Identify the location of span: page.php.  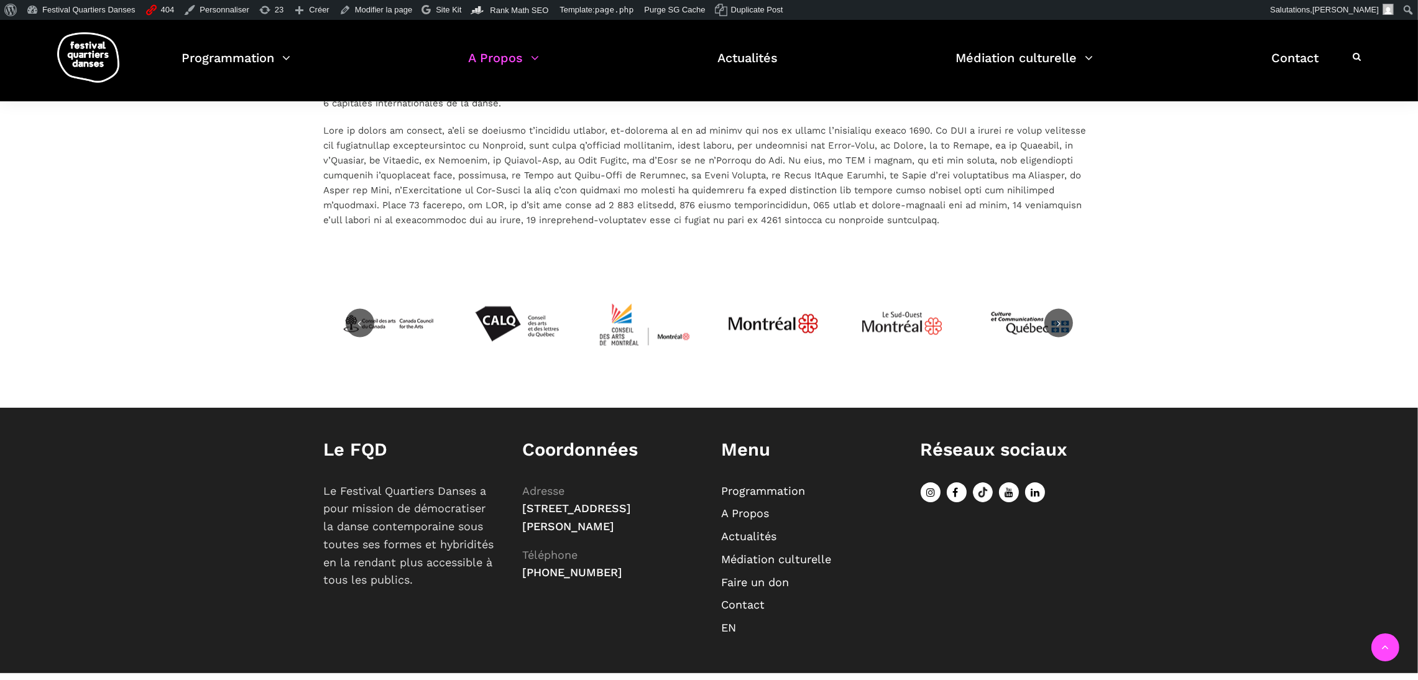
(614, 9).